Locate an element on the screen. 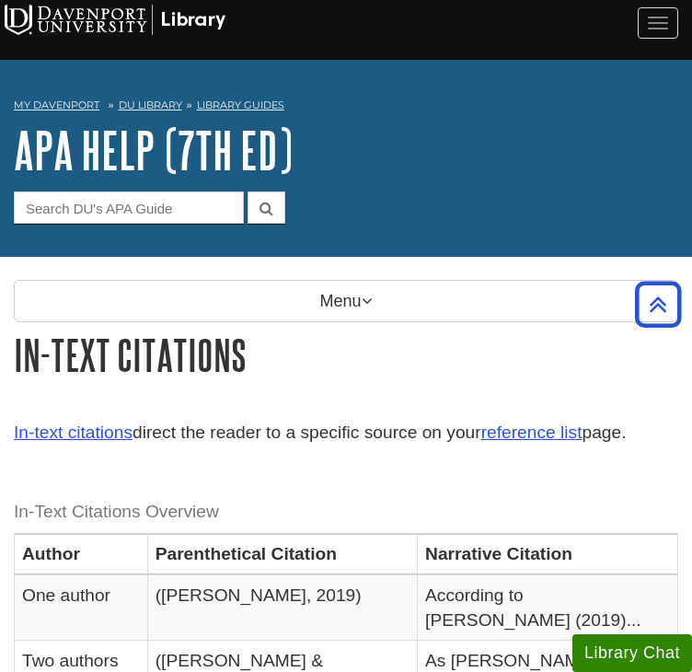  td: One author is located at coordinates (81, 608).